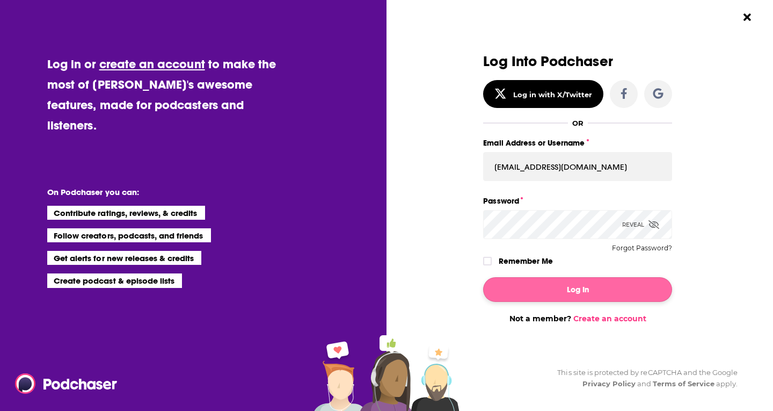  What do you see at coordinates (577, 123) in the screenshot?
I see `div: OR` at bounding box center [577, 123].